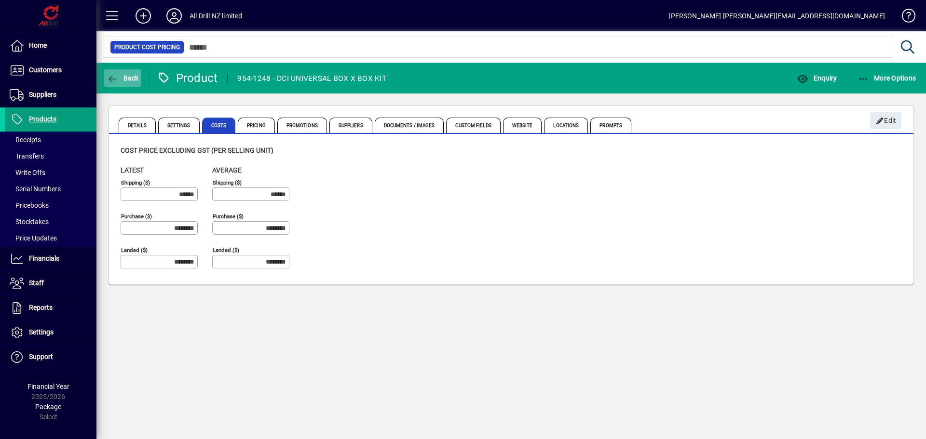 The image size is (926, 439). I want to click on a: Serial Numbers, so click(51, 189).